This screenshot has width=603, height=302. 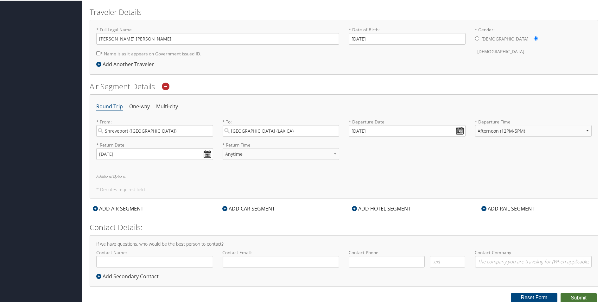 I want to click on label: * Date of Birth:, so click(x=407, y=35).